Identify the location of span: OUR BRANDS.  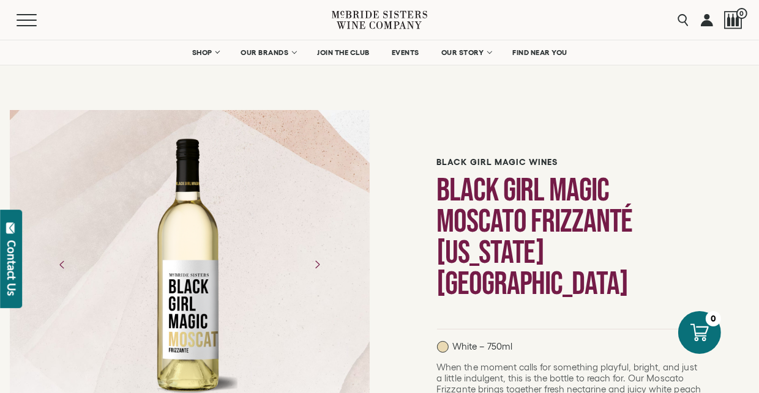
(264, 53).